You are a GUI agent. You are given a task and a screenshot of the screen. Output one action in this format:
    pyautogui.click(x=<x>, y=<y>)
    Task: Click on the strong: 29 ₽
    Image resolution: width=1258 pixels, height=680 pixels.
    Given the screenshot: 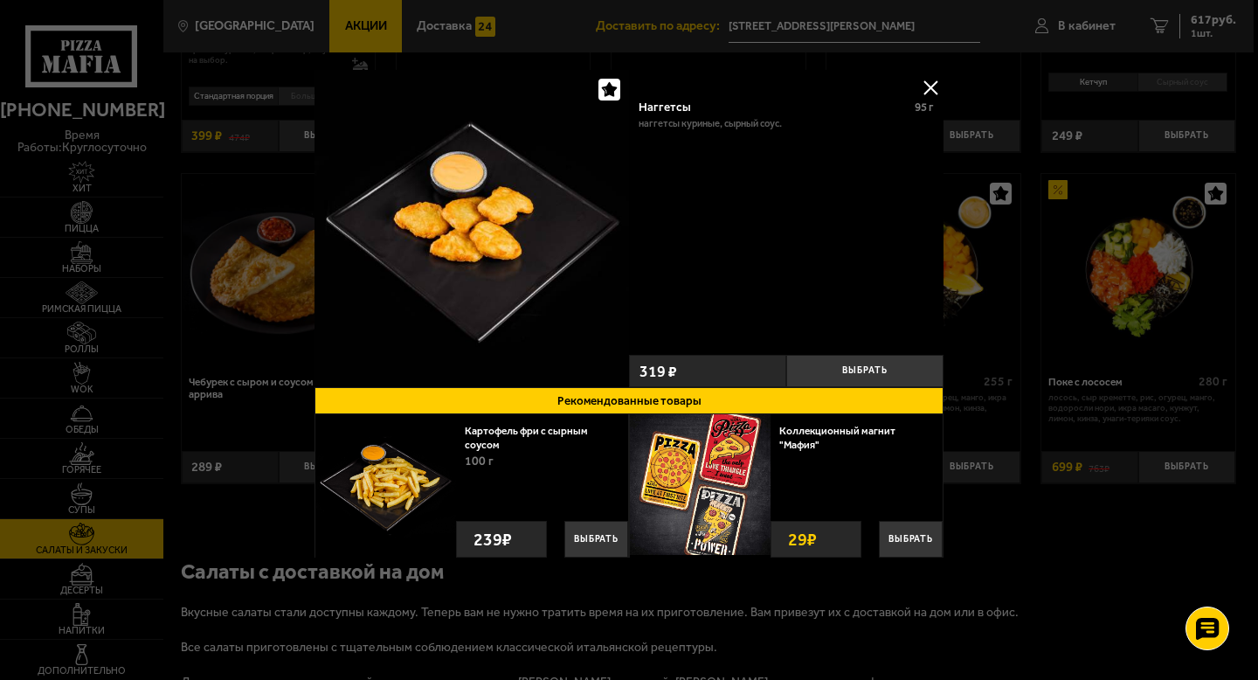 What is the action you would take?
    pyautogui.click(x=802, y=539)
    